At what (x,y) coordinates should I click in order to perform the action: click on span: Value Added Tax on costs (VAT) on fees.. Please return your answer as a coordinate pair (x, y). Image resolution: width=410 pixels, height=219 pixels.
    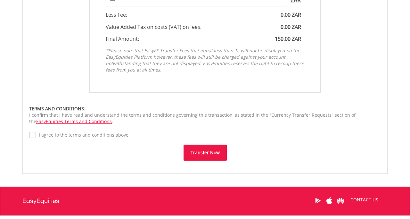
    Looking at the image, I should click on (153, 27).